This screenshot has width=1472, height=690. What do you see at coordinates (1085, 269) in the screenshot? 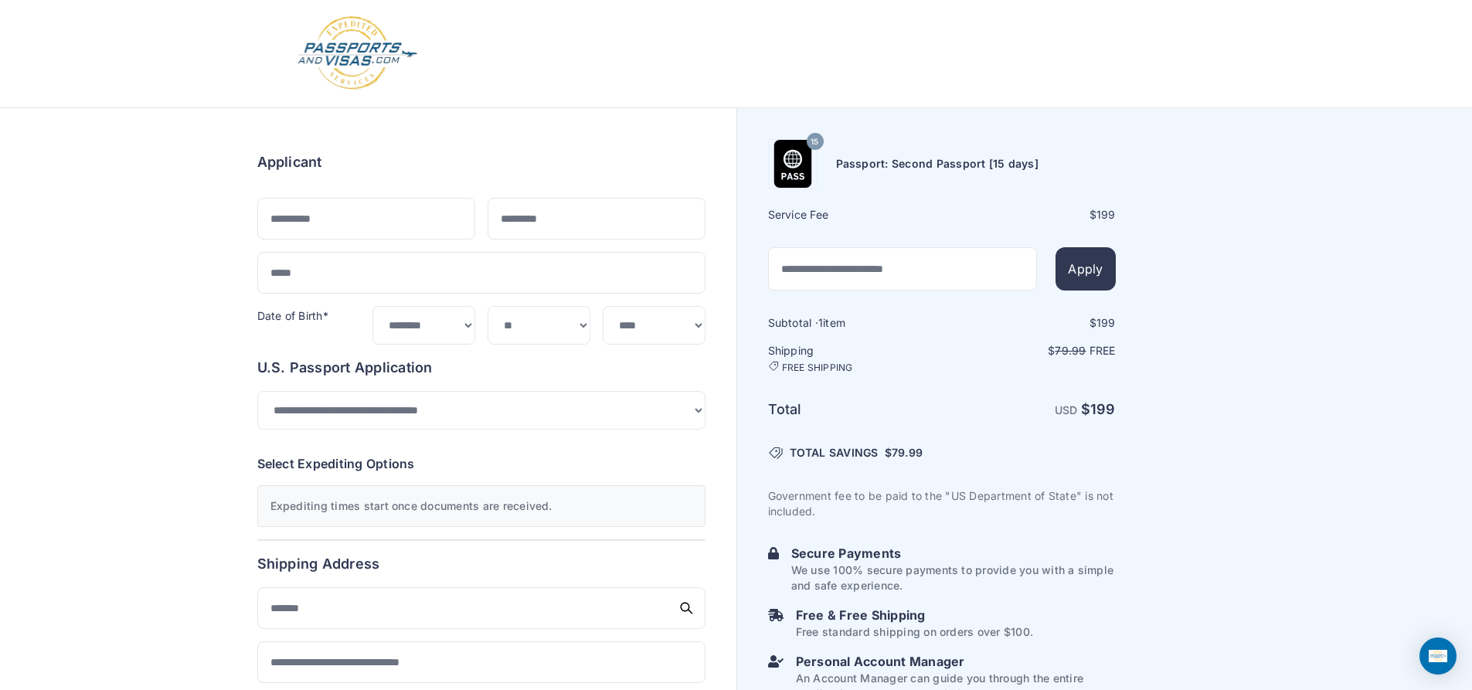
I see `button: Apply` at bounding box center [1085, 269].